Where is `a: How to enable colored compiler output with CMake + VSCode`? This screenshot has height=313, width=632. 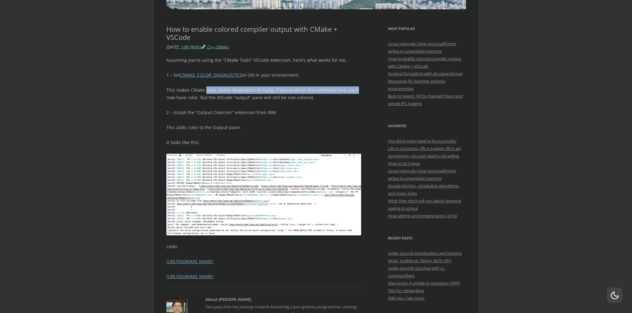 a: How to enable colored compiler output with CMake + VSCode is located at coordinates (425, 62).